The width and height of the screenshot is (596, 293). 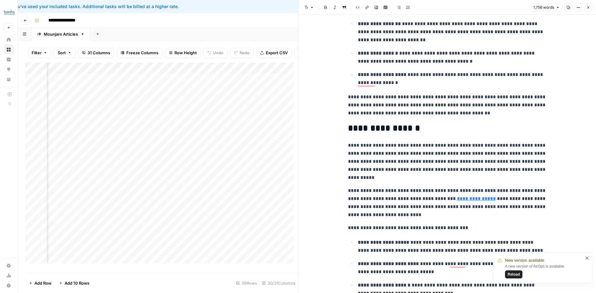 What do you see at coordinates (279, 283) in the screenshot?
I see `div: 30/31 Columns` at bounding box center [279, 283].